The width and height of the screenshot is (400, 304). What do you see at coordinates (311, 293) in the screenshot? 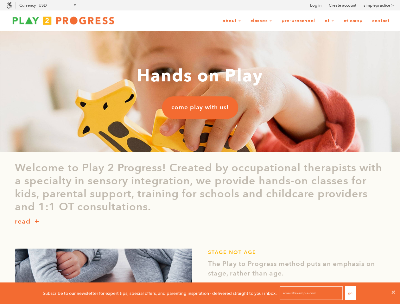
I see `input: email@example.com` at bounding box center [311, 293].